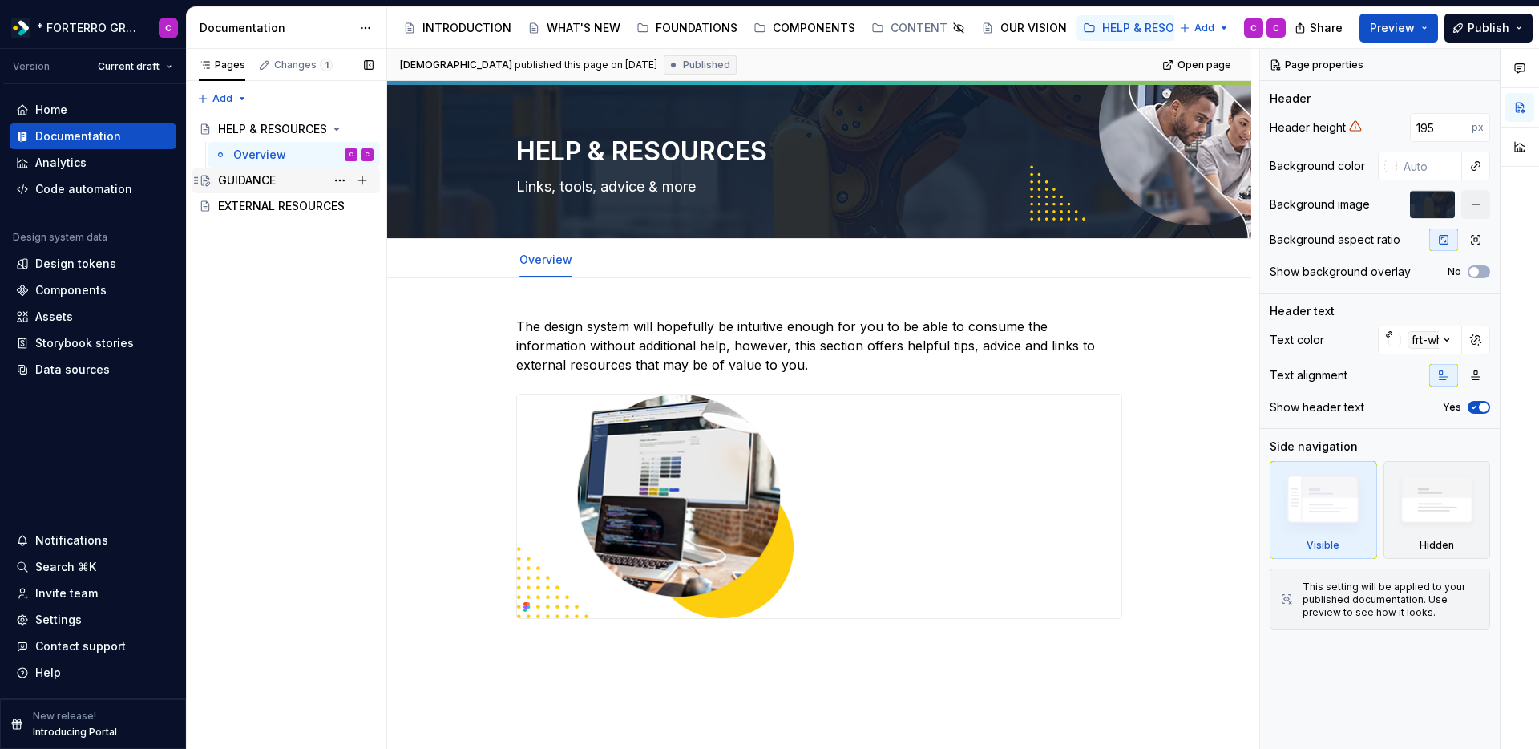  I want to click on button: Preview, so click(1399, 28).